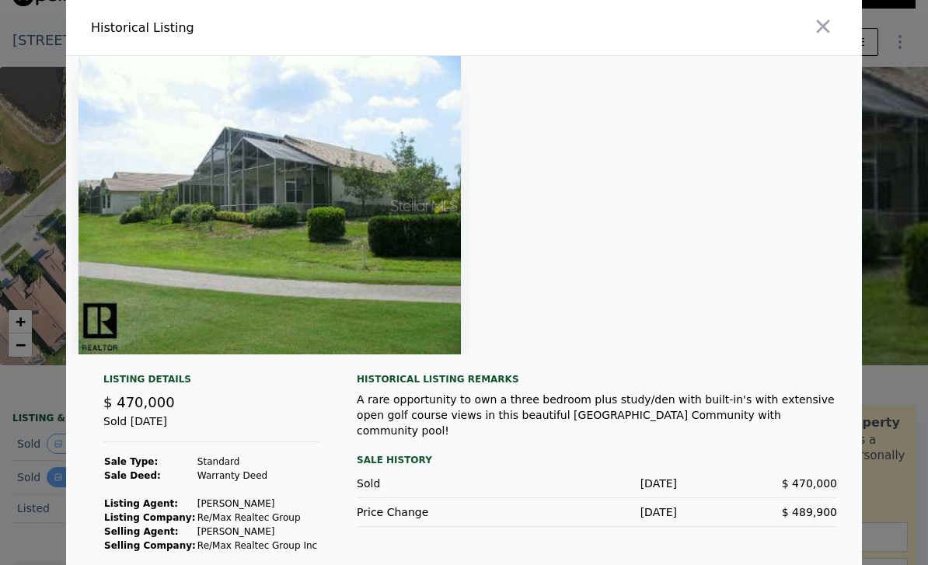  What do you see at coordinates (437, 484) in the screenshot?
I see `div: Sold` at bounding box center [437, 484].